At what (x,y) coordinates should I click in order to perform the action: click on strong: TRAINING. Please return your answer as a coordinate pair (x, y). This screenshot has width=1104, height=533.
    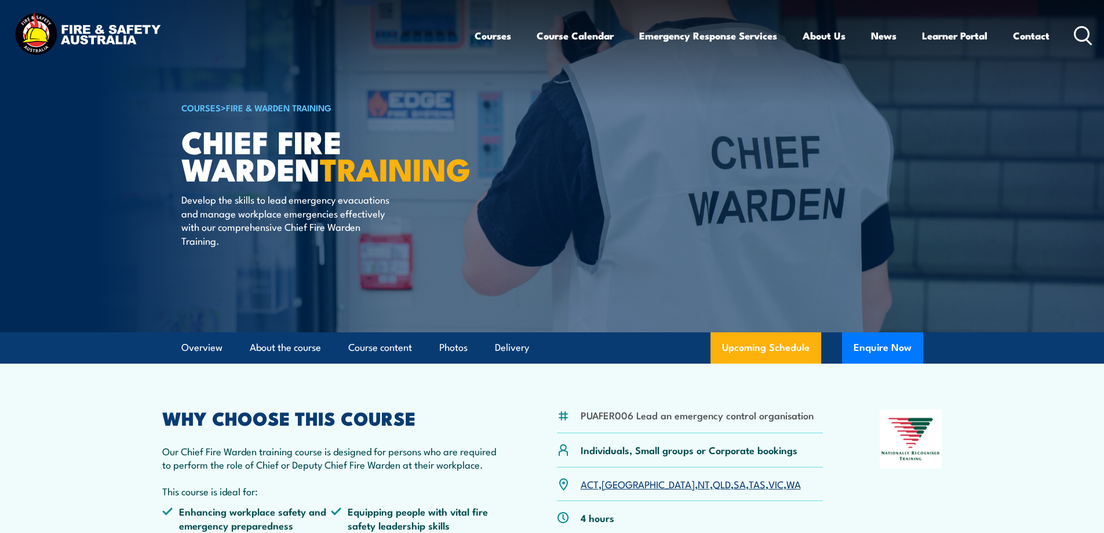
    Looking at the image, I should click on (395, 167).